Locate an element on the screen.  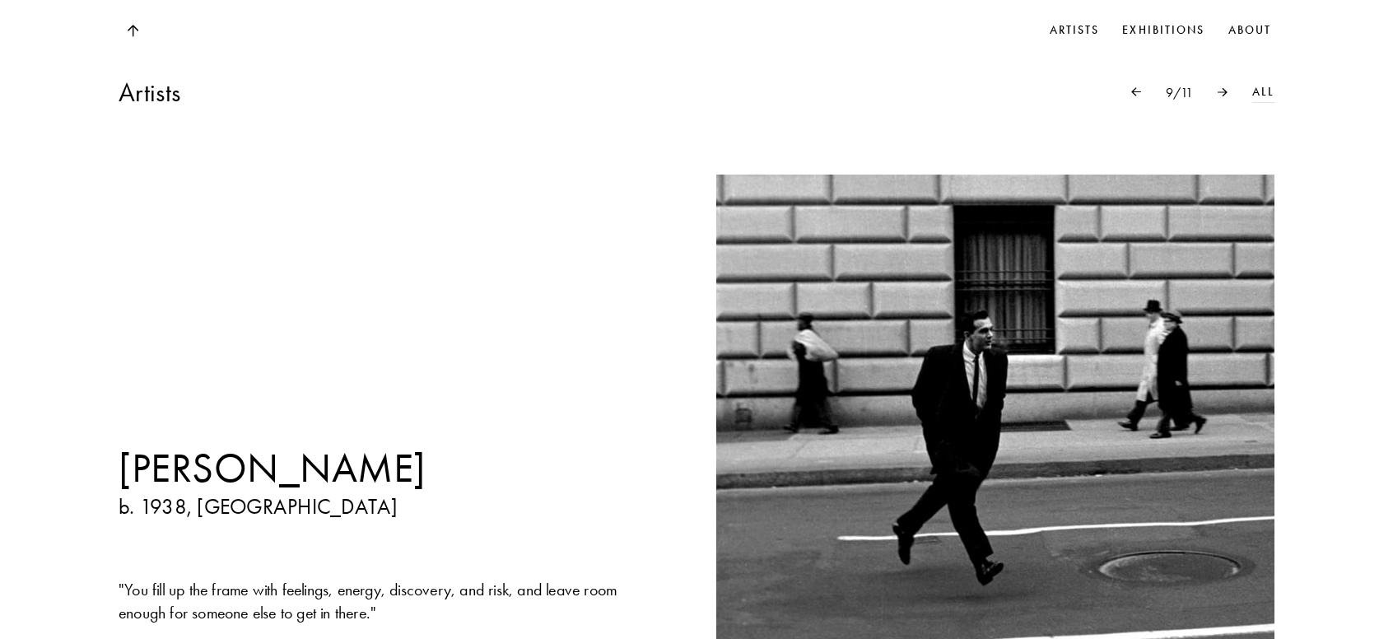
div: " You fill up the frame with feelings, energy, discovery, and risk, and leave room enough for som... is located at coordinates (373, 601).